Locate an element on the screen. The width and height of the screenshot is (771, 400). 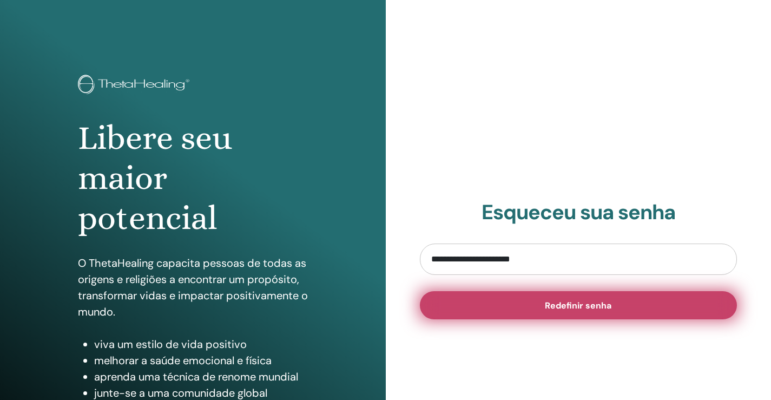
font: Libere seu maior potencial is located at coordinates (155, 178).